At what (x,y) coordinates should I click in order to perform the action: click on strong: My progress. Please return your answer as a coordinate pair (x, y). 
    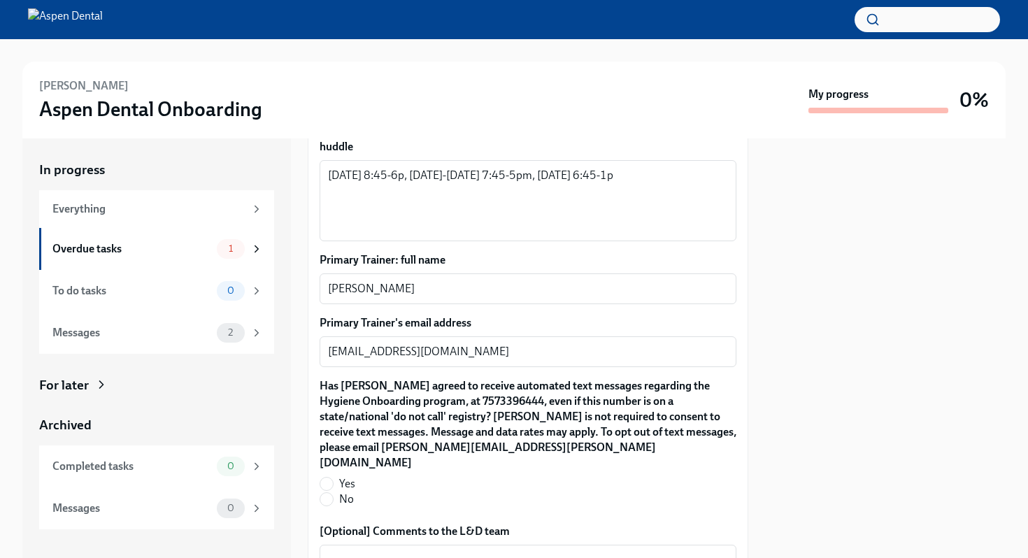
    Looking at the image, I should click on (839, 94).